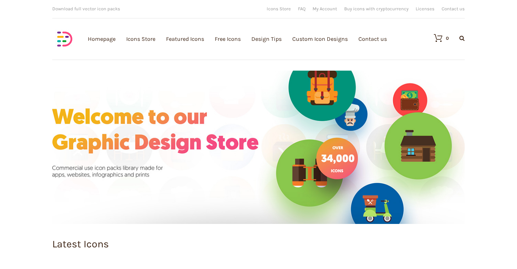 The image size is (517, 269). I want to click on a: Contact us, so click(453, 9).